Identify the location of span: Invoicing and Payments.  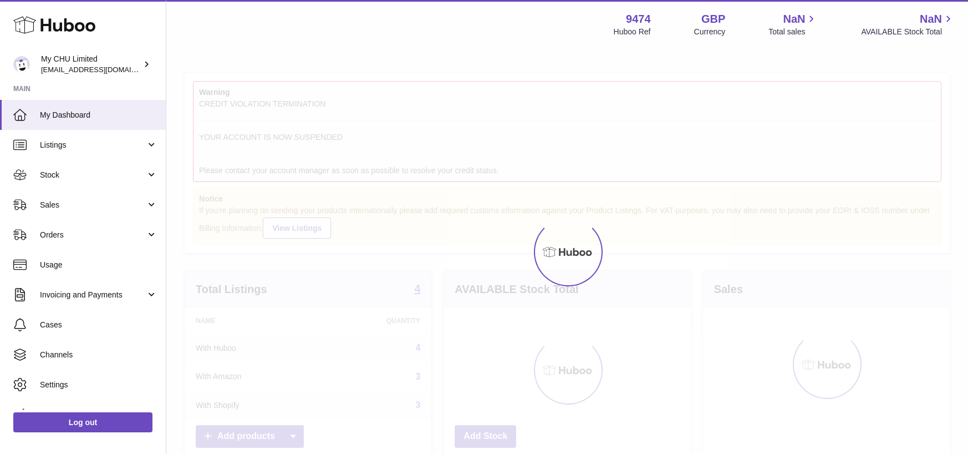
(93, 294).